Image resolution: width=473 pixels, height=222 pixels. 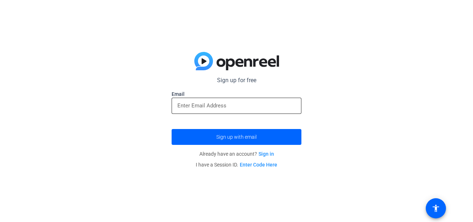 What do you see at coordinates (236, 154) in the screenshot?
I see `span: Already have an account?` at bounding box center [236, 154].